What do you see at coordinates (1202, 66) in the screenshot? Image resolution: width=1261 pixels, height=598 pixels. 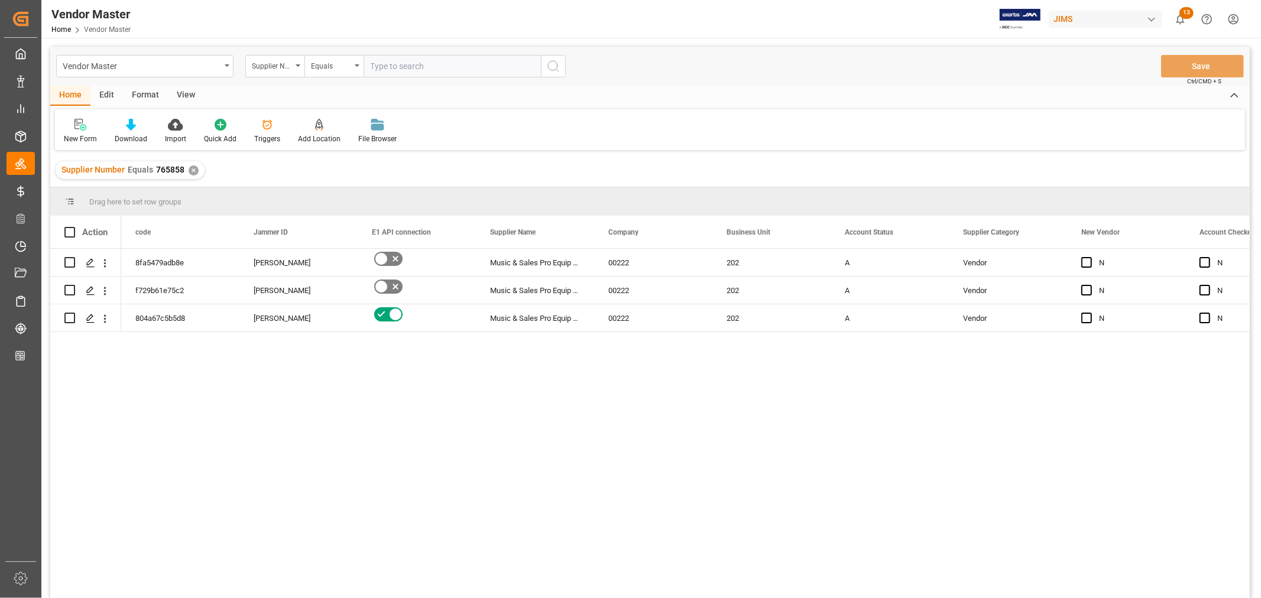 I see `button: Save` at bounding box center [1202, 66].